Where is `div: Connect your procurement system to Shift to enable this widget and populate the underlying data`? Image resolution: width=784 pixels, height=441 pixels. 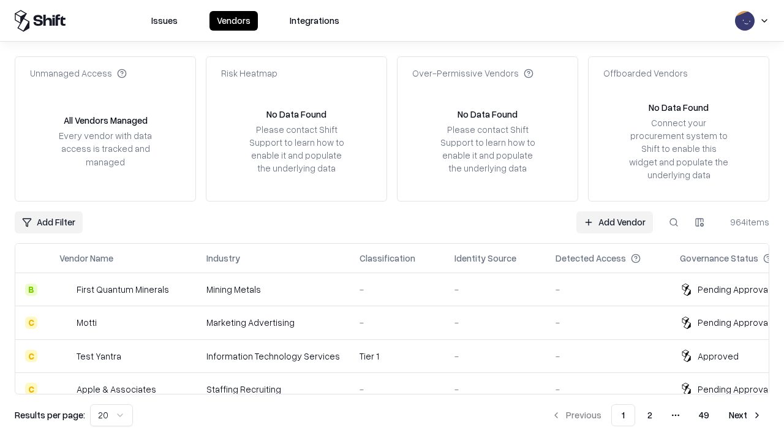
div: Connect your procurement system to Shift to enable this widget and populate the underlying data is located at coordinates (679, 149).